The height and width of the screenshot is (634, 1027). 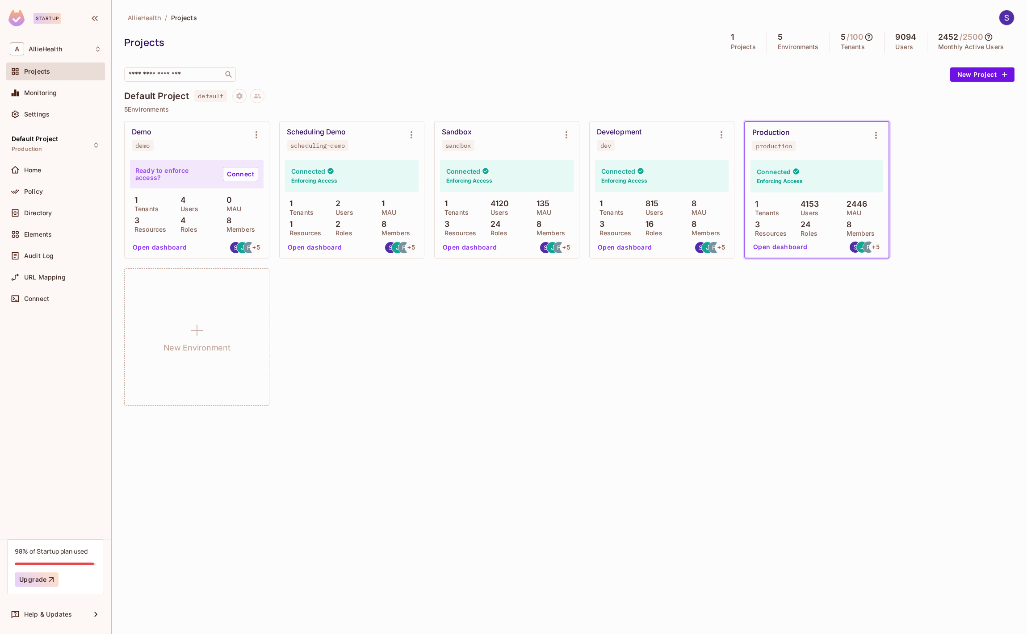 What do you see at coordinates (37, 580) in the screenshot?
I see `button: Upgrade` at bounding box center [37, 580].